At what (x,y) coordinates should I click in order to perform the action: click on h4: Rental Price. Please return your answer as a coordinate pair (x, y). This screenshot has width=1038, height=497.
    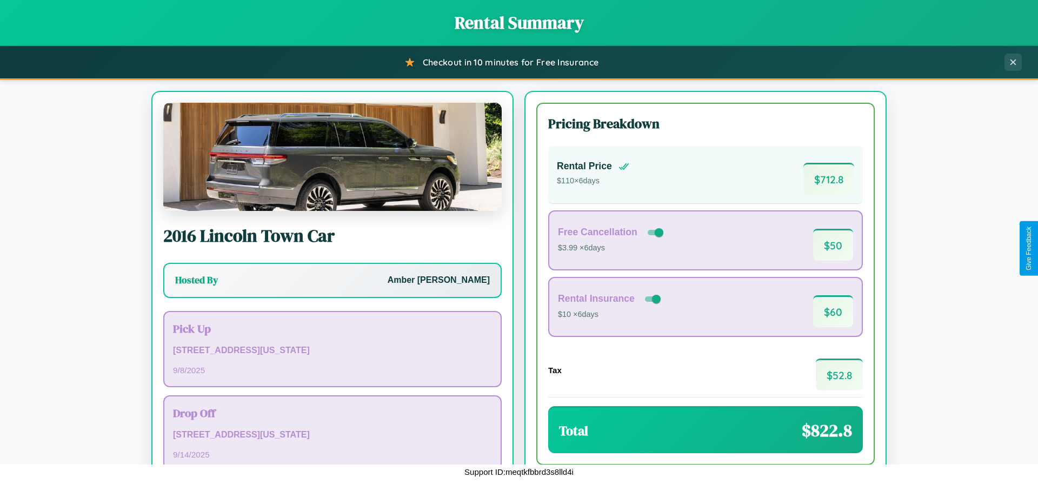
    Looking at the image, I should click on (584, 166).